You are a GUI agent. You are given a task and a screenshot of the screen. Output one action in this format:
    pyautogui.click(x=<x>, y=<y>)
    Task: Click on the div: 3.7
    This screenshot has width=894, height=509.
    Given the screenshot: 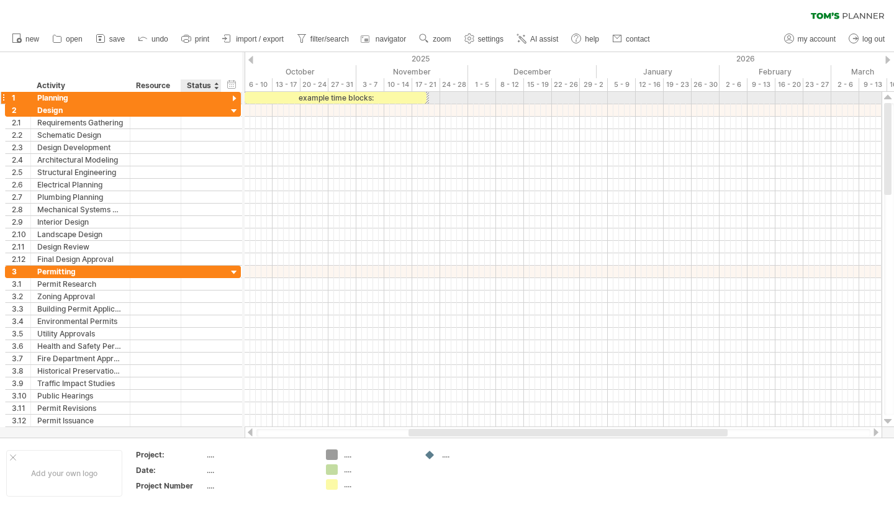 What is the action you would take?
    pyautogui.click(x=21, y=358)
    